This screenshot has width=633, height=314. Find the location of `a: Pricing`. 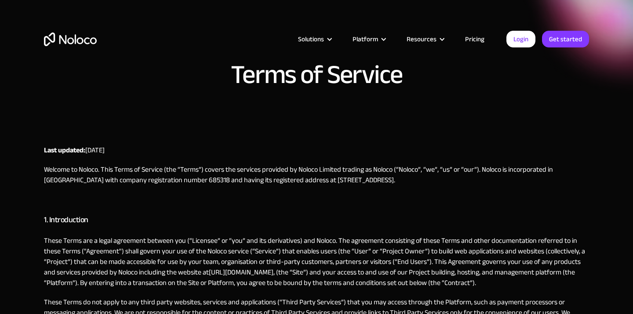

a: Pricing is located at coordinates (475, 39).